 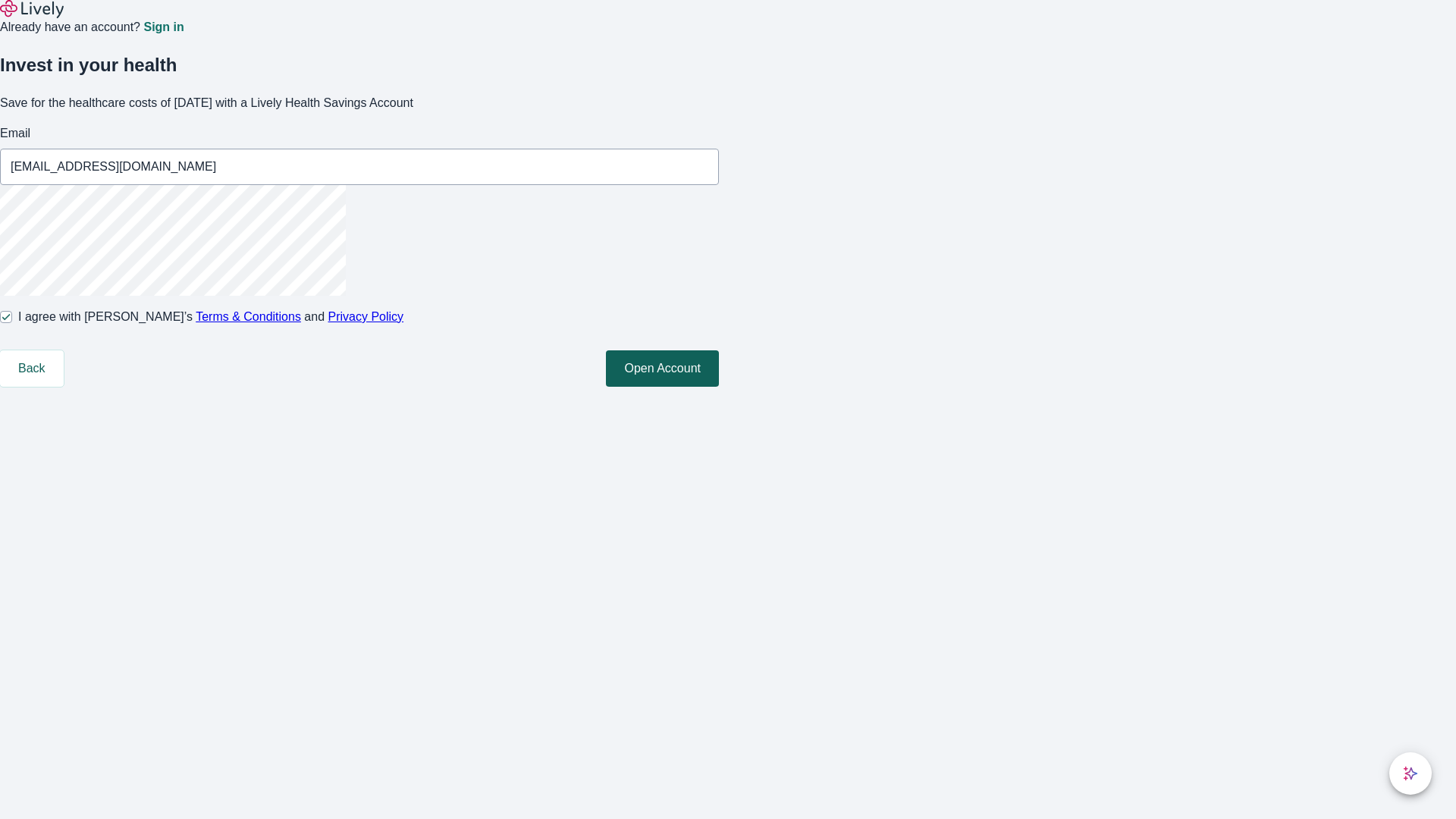 I want to click on a: Terms & Conditions, so click(x=248, y=317).